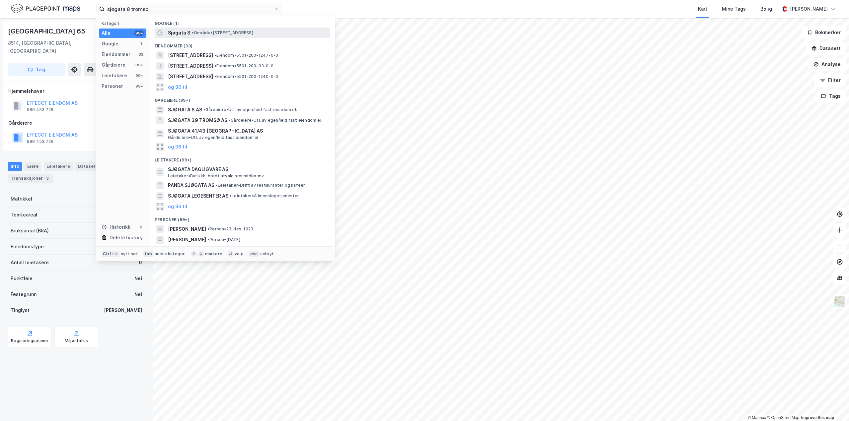 This screenshot has height=421, width=849. I want to click on div: Alle, so click(106, 33).